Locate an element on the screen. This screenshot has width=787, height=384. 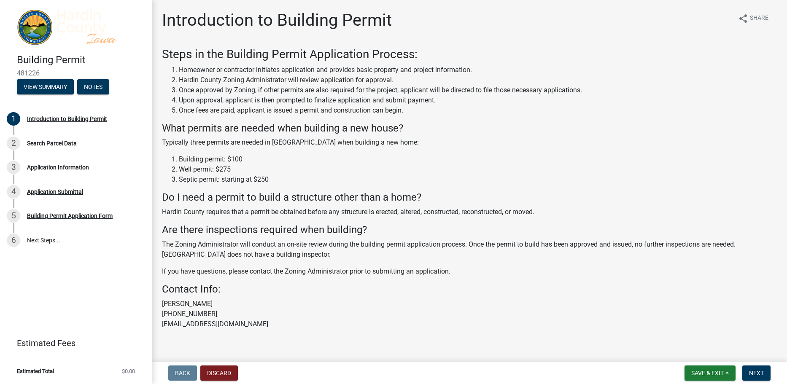
h1: Introduction to Building Permit is located at coordinates (277, 20).